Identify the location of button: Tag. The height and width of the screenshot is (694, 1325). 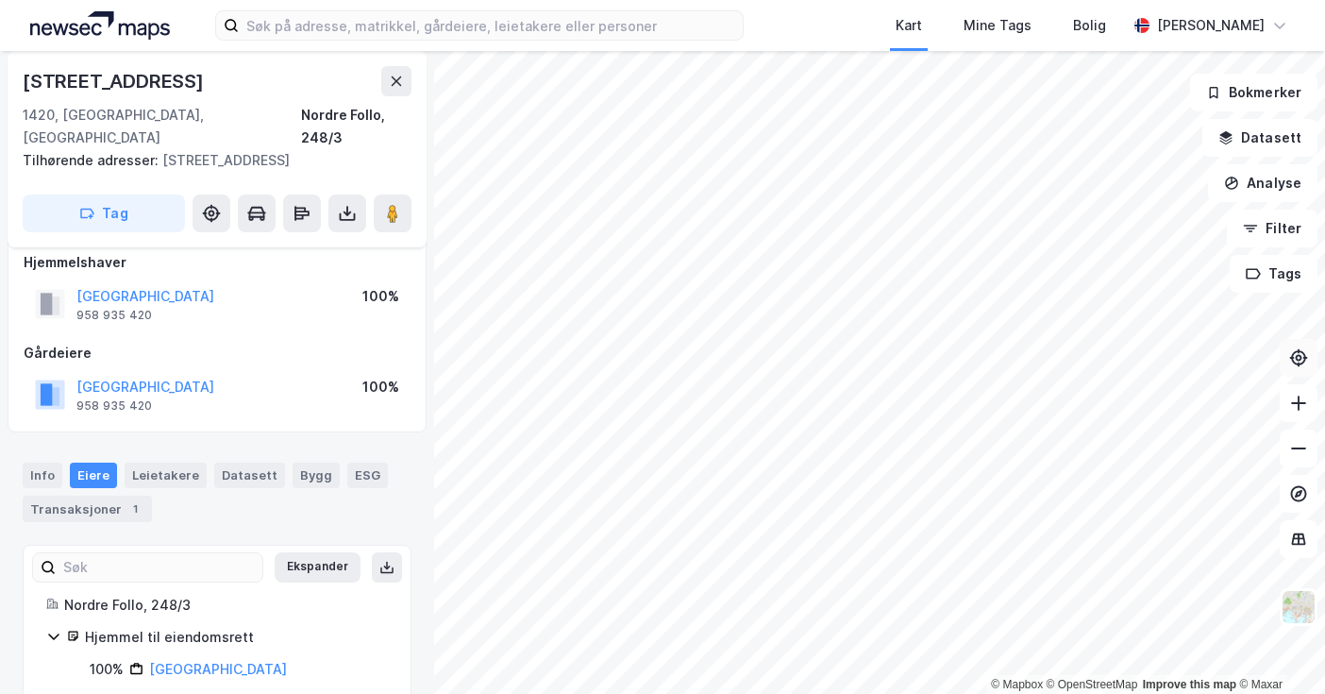
(104, 213).